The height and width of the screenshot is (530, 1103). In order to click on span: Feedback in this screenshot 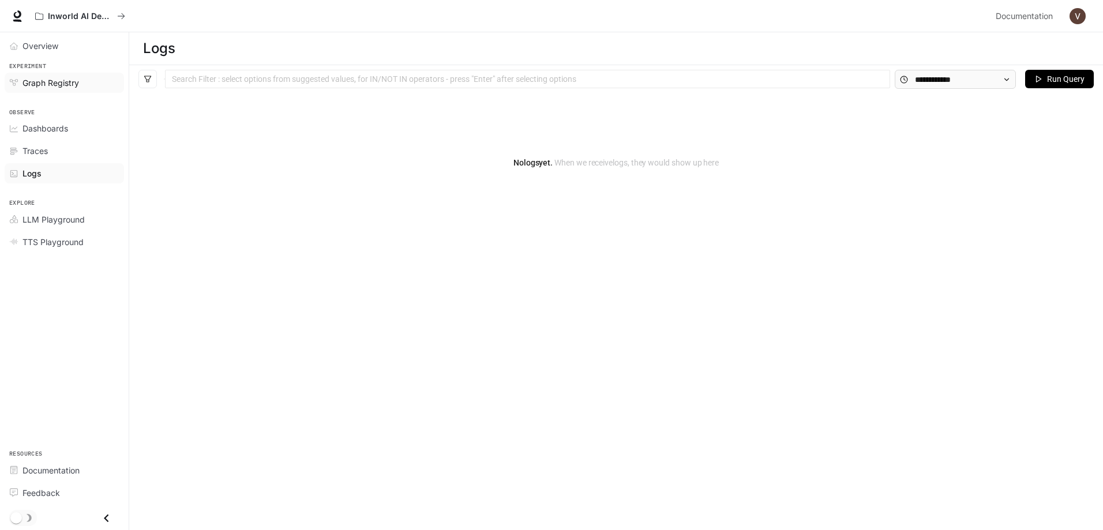, I will do `click(41, 493)`.